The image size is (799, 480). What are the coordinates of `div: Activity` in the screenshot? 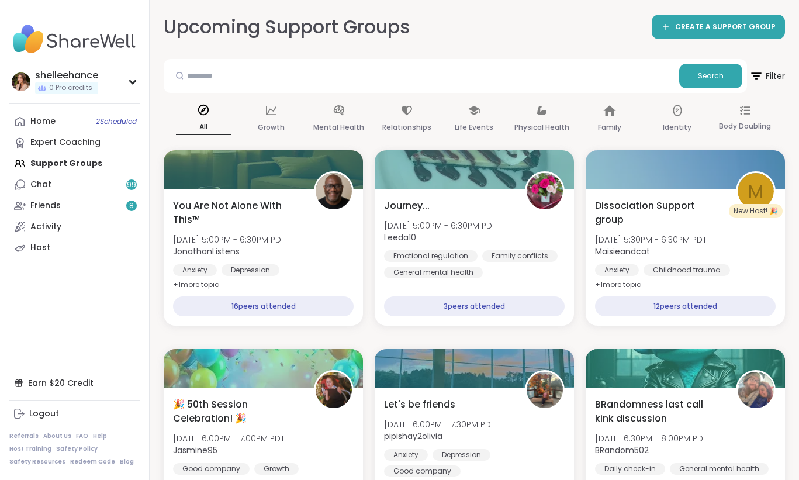 It's located at (46, 227).